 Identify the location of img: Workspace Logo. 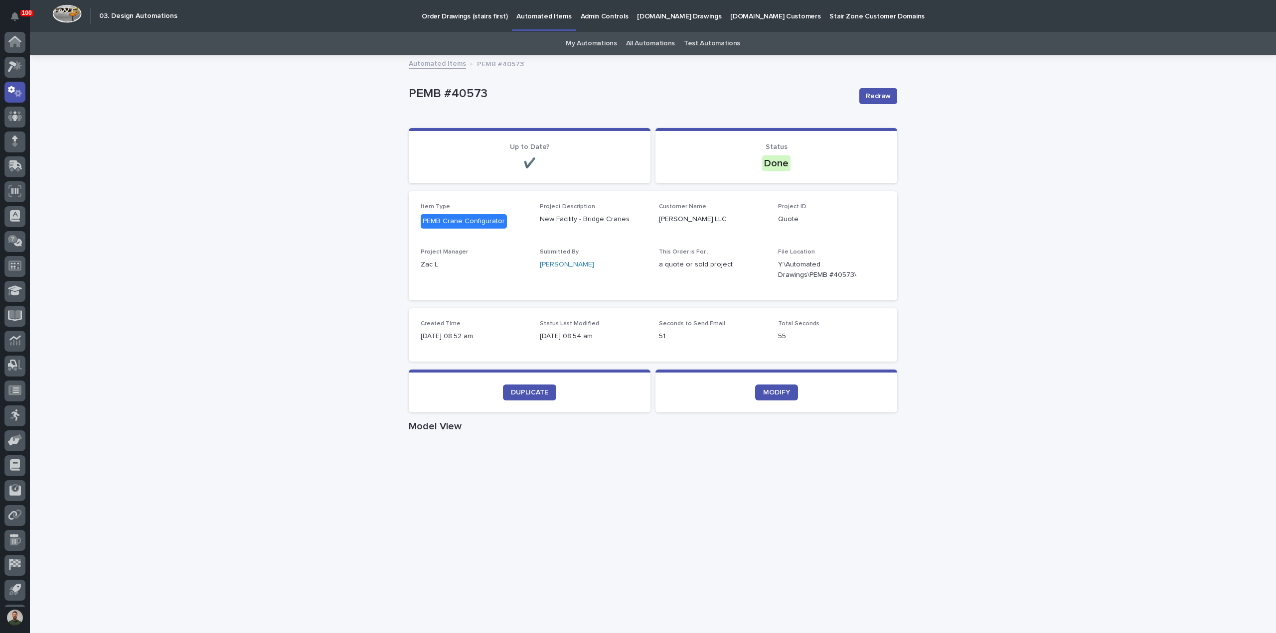
(67, 13).